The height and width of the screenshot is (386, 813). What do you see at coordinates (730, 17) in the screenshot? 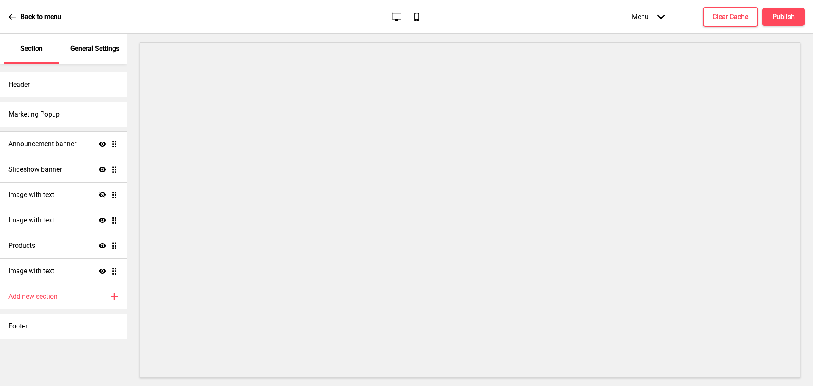
I see `h4: Clear Cache` at bounding box center [730, 17].